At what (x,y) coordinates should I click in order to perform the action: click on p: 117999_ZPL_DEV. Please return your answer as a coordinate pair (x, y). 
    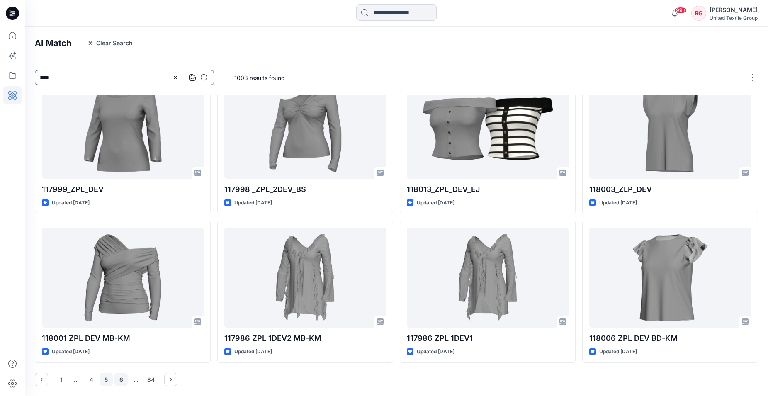
    Looking at the image, I should click on (123, 189).